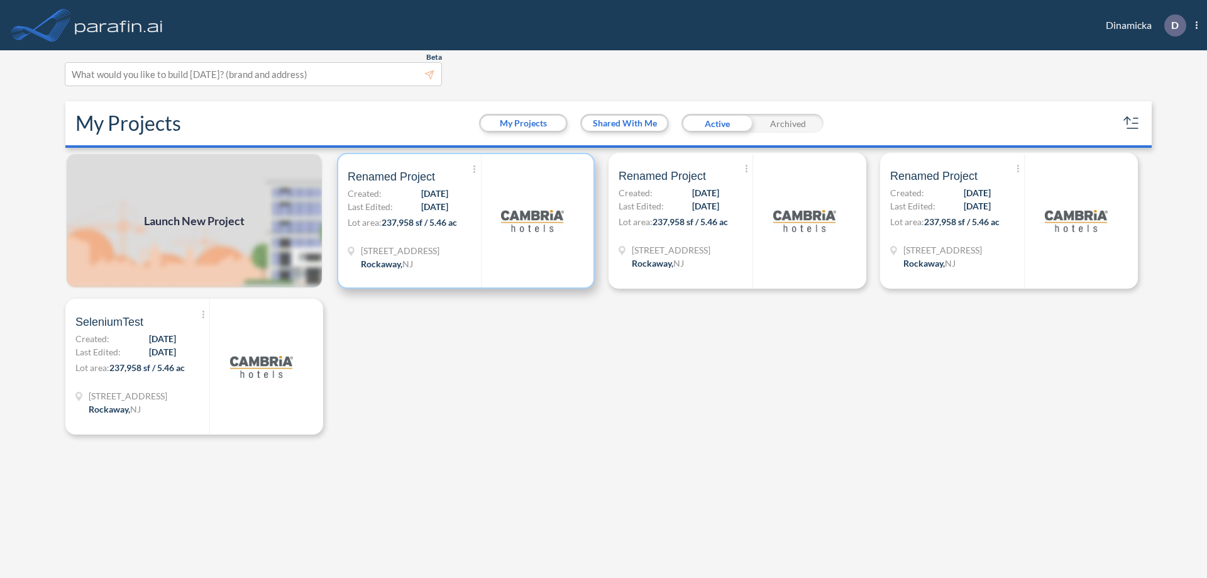 Image resolution: width=1207 pixels, height=578 pixels. Describe the element at coordinates (194, 221) in the screenshot. I see `span: Launch New Project` at that location.